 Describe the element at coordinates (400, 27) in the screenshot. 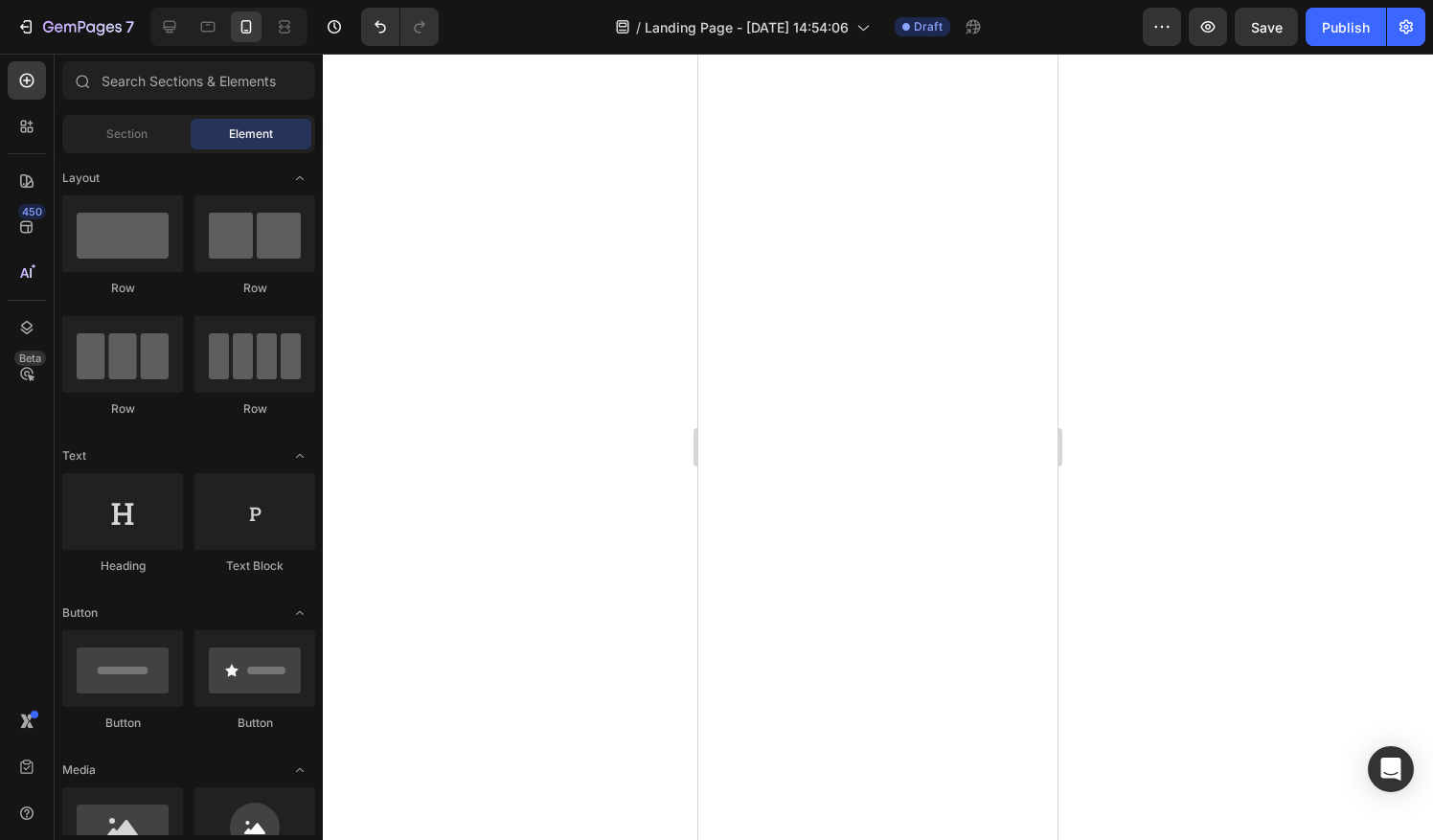

I see `div: Undo/Redo` at that location.